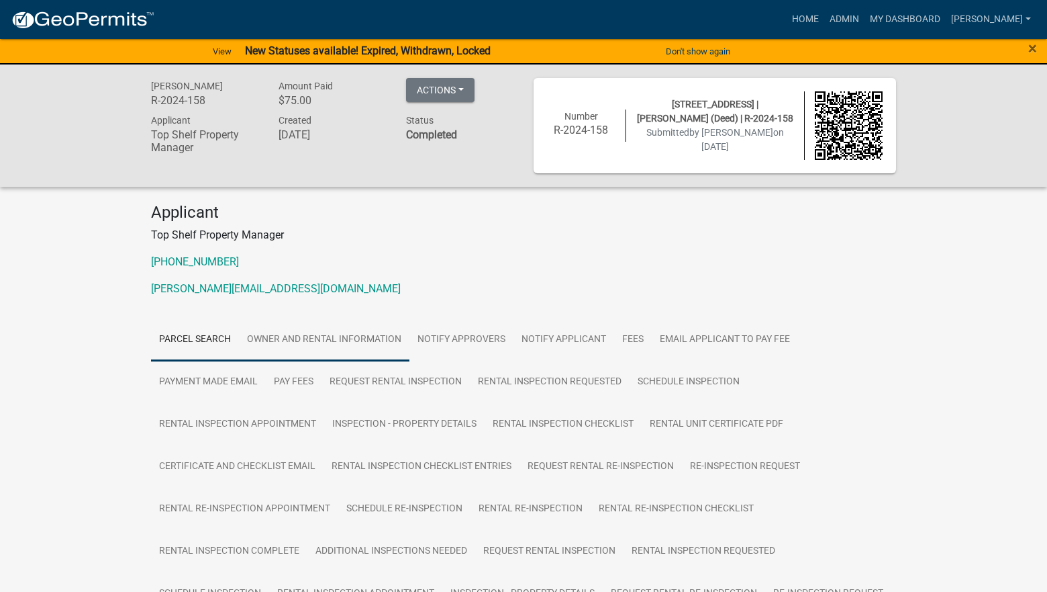  What do you see at coordinates (295, 120) in the screenshot?
I see `span: Created` at bounding box center [295, 120].